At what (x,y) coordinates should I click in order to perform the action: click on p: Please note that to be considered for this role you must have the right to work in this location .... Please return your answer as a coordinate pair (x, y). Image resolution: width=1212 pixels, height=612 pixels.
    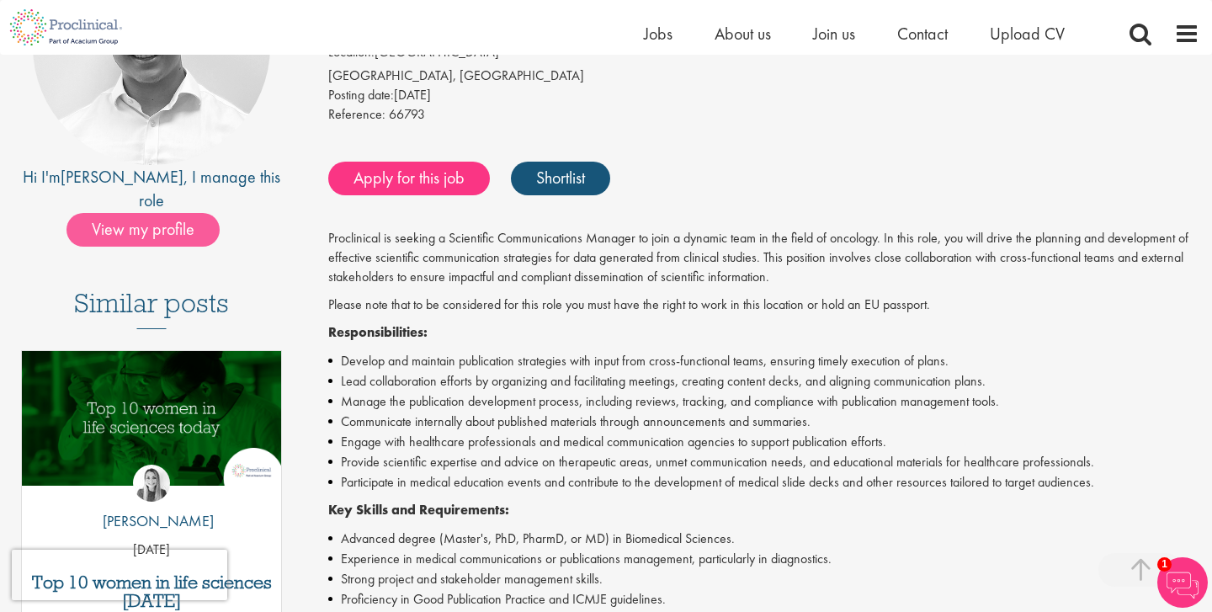
    Looking at the image, I should click on (763, 305).